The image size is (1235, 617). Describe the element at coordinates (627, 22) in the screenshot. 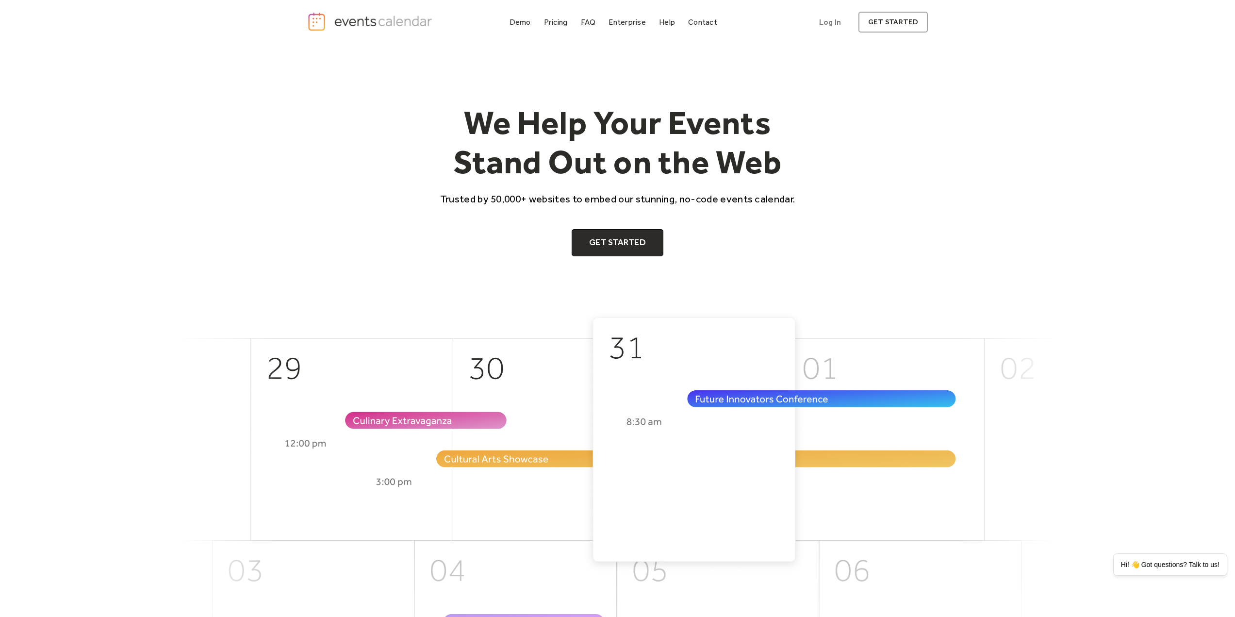

I see `div: Enterprise` at that location.